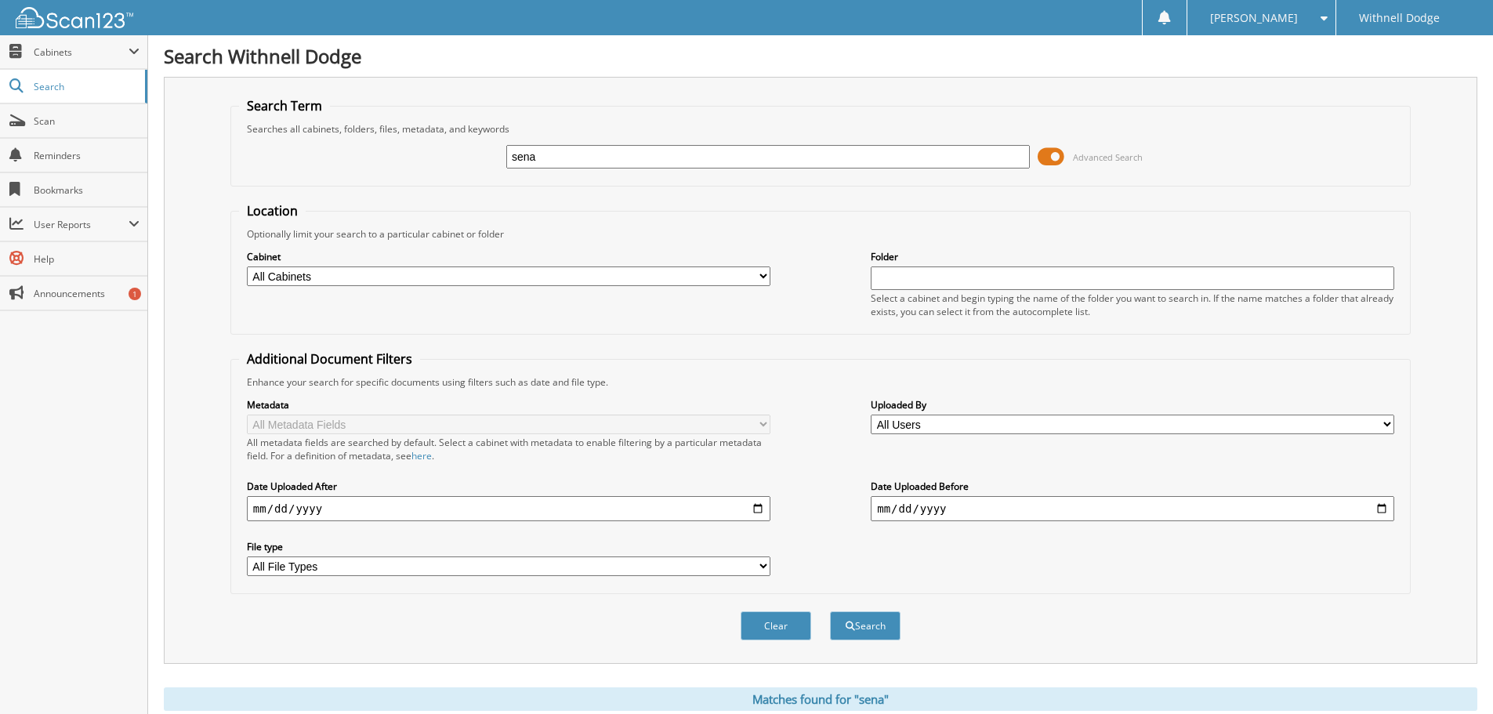  I want to click on legend: Location, so click(272, 211).